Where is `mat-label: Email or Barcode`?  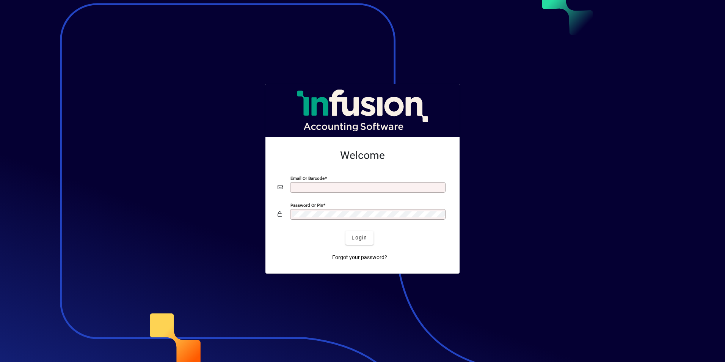 mat-label: Email or Barcode is located at coordinates (307, 178).